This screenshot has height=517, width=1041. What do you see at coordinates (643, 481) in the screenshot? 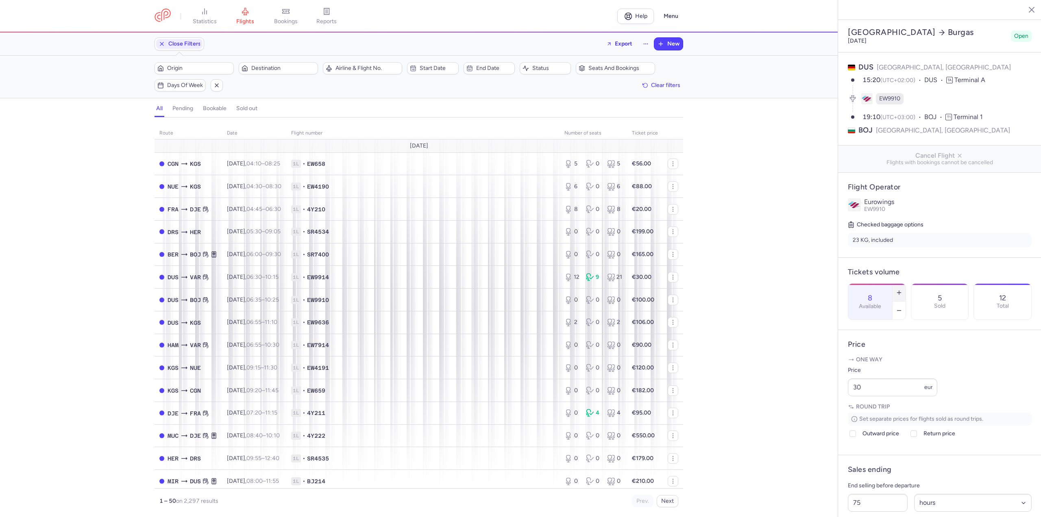
I see `strong: €210.00` at bounding box center [643, 481].